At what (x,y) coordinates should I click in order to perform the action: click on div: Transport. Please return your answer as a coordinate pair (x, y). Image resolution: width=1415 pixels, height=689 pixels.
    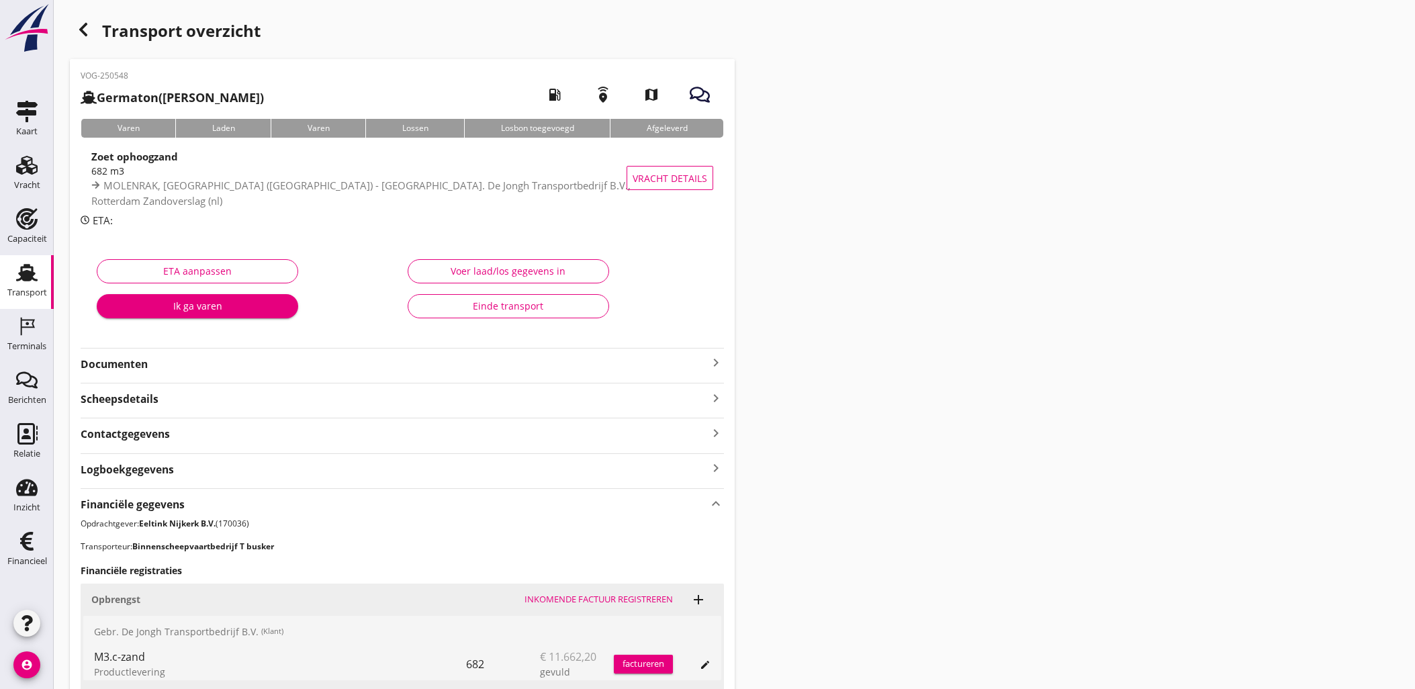
    Looking at the image, I should click on (27, 292).